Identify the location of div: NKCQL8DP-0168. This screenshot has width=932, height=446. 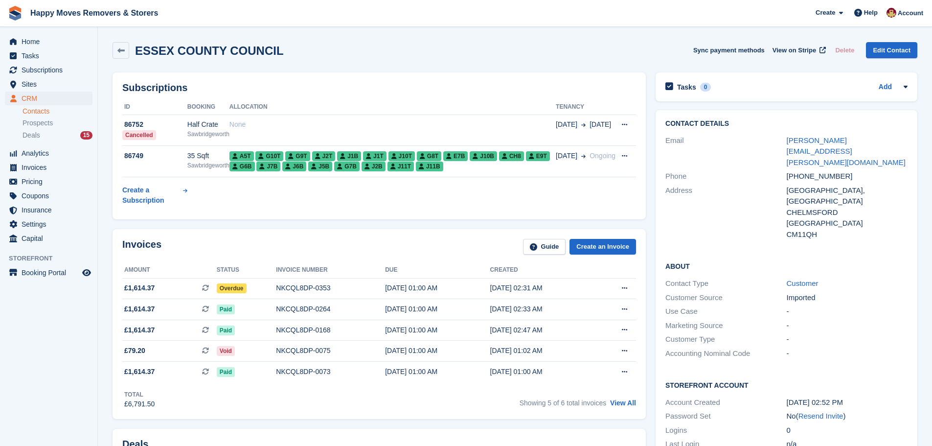
(330, 330).